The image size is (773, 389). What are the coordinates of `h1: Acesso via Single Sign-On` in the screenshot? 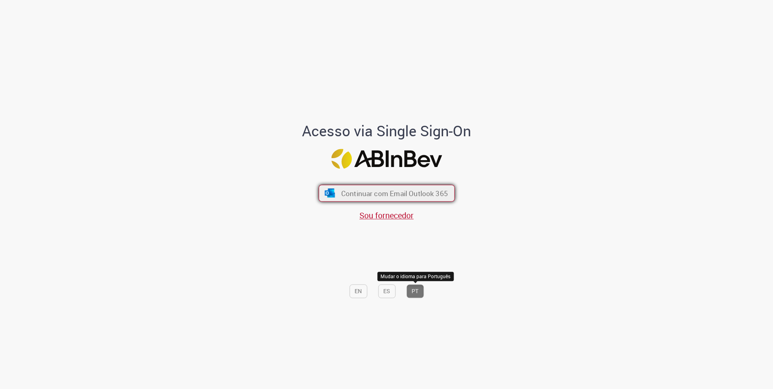 It's located at (386, 131).